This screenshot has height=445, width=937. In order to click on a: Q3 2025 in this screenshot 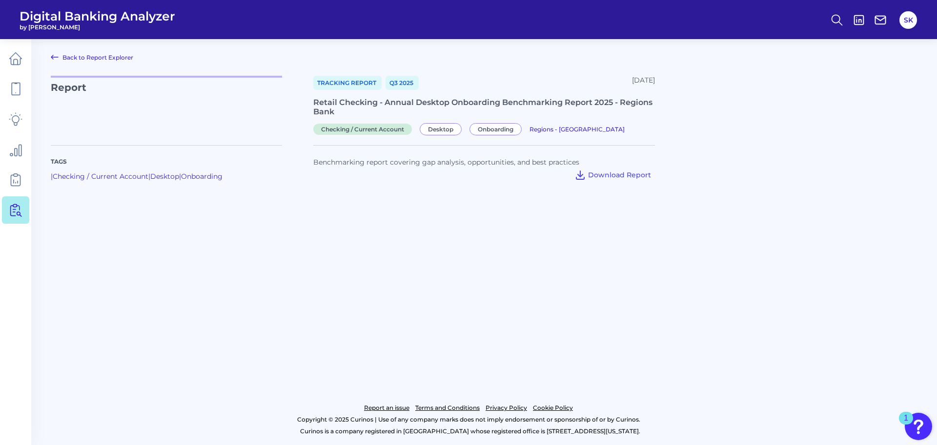, I will do `click(402, 82)`.